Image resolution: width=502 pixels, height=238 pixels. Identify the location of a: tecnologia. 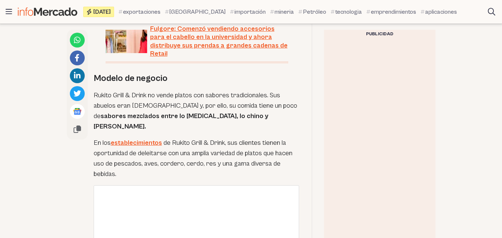
(346, 12).